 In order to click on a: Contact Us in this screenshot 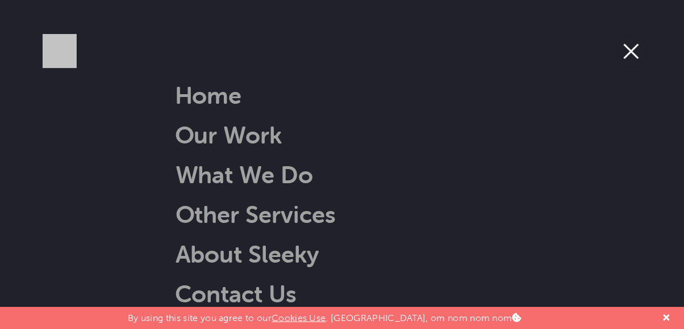, I will do `click(236, 294)`.